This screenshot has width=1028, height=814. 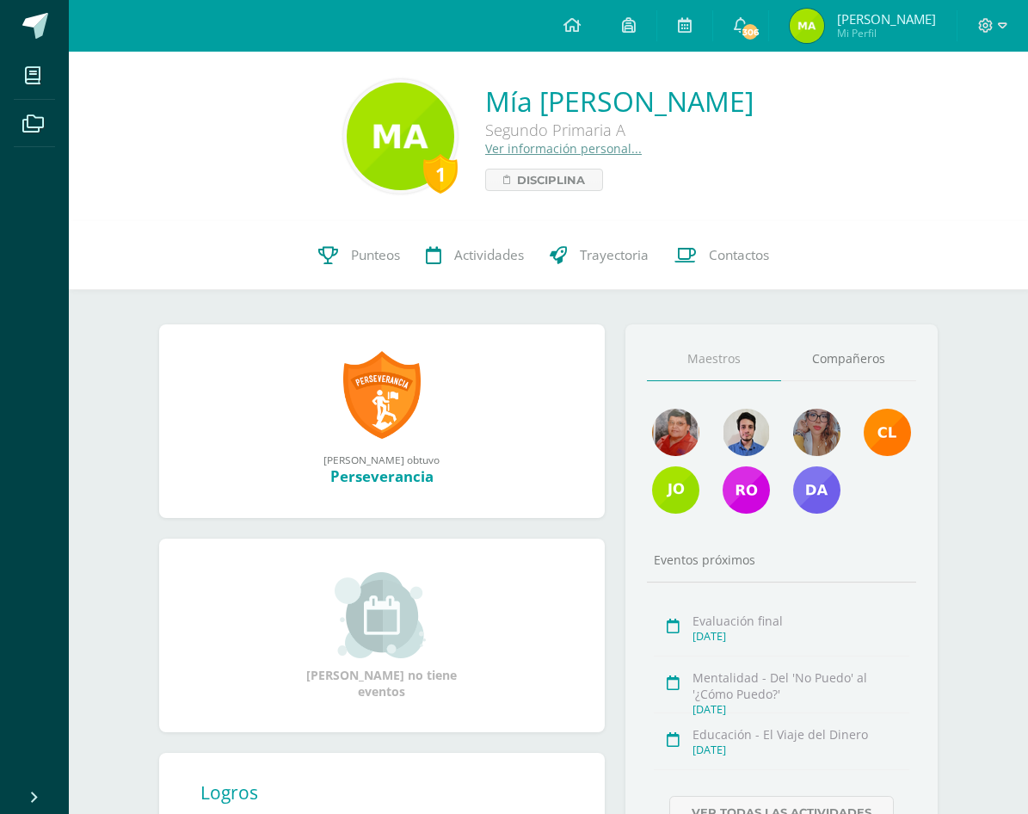 I want to click on img: 2dffed587003e0fc8d85a787cd9a4a0a.png, so click(x=746, y=432).